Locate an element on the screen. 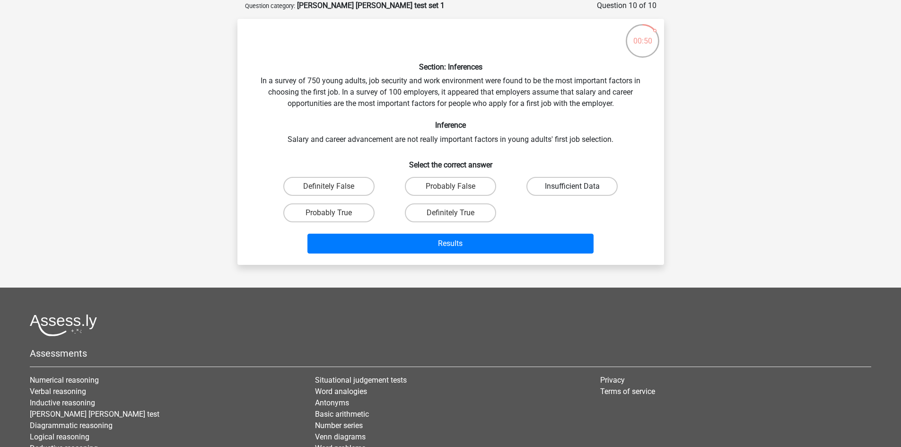 Image resolution: width=901 pixels, height=447 pixels. label: Probably True is located at coordinates (329, 213).